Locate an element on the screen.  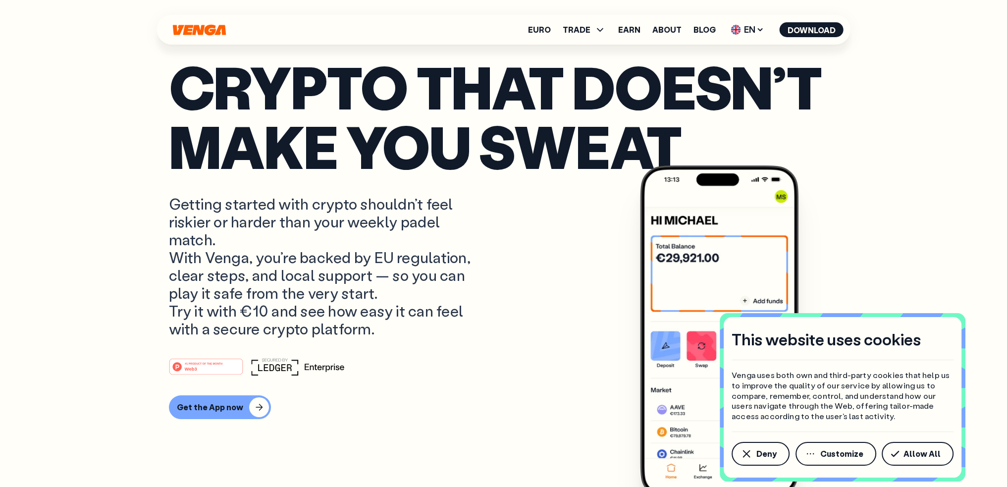
span: Deny is located at coordinates (766, 454).